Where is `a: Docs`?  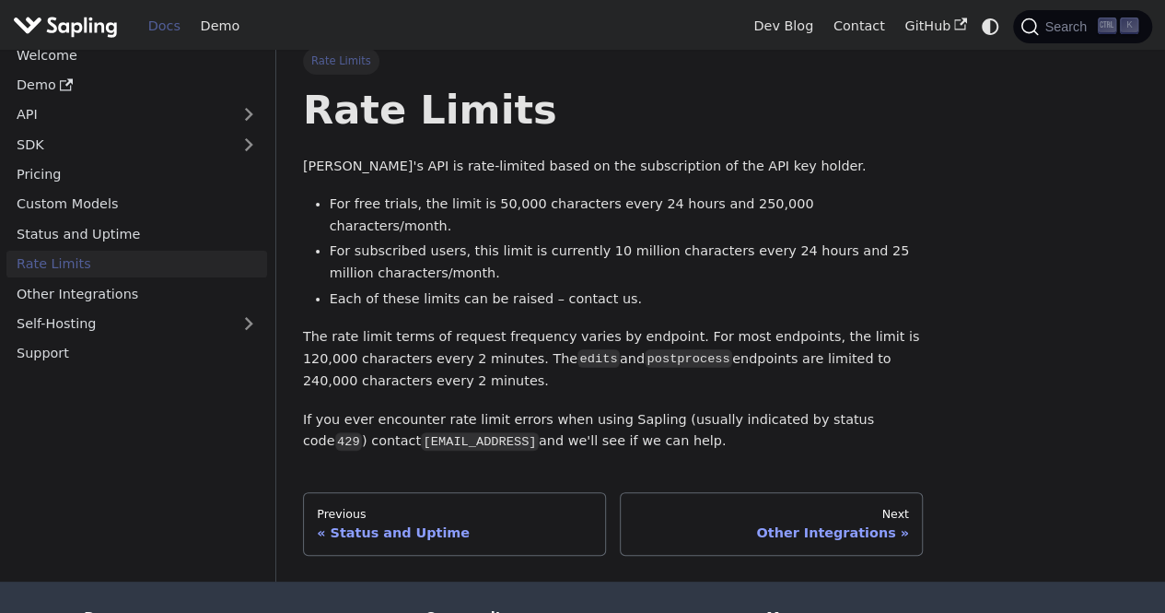
a: Docs is located at coordinates (164, 26).